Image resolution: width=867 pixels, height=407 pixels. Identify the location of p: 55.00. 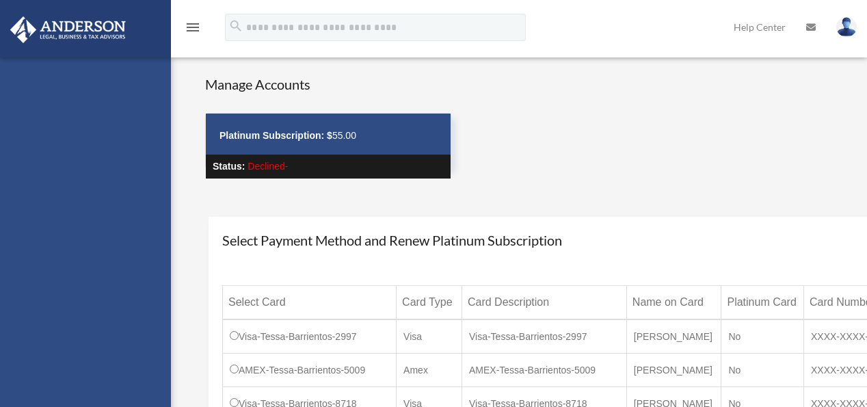
(328, 135).